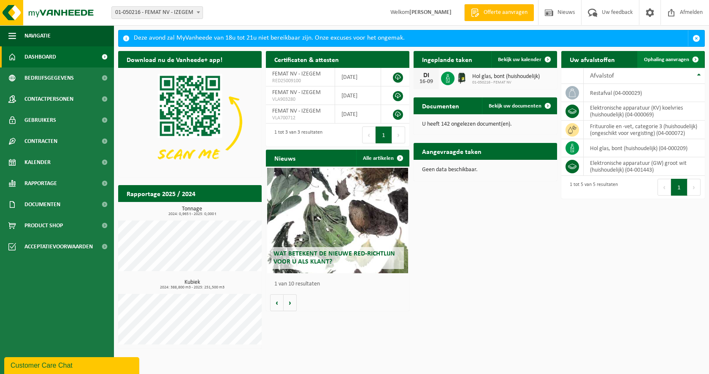 The image size is (709, 374). What do you see at coordinates (43, 226) in the screenshot?
I see `span: Product Shop` at bounding box center [43, 226].